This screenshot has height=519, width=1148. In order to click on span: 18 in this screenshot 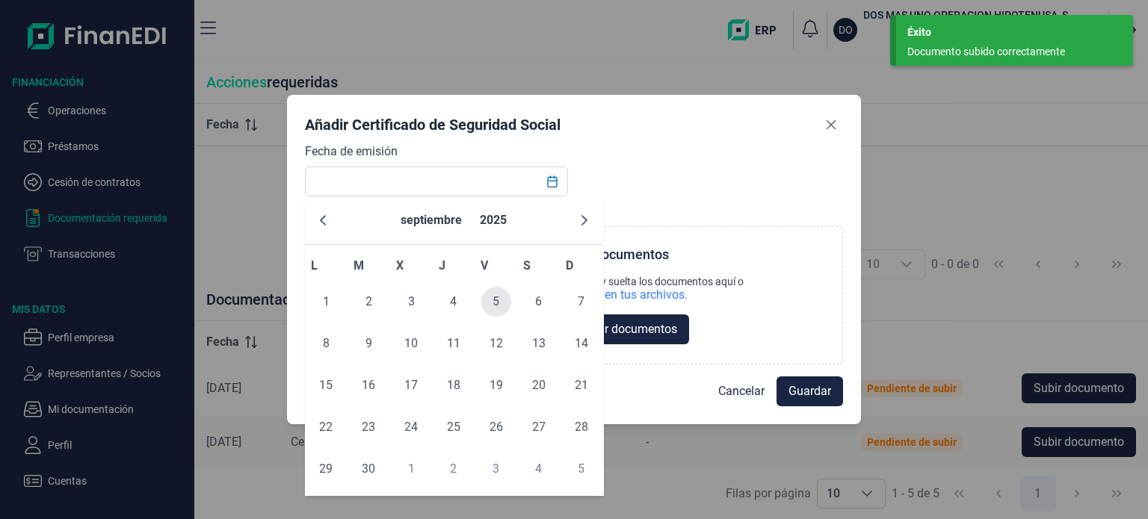, I will do `click(454, 386)`.